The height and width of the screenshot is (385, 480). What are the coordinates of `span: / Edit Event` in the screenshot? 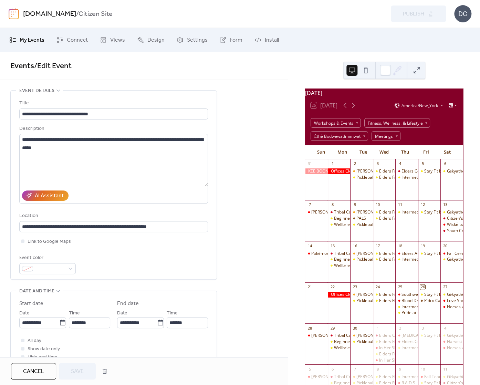 It's located at (53, 66).